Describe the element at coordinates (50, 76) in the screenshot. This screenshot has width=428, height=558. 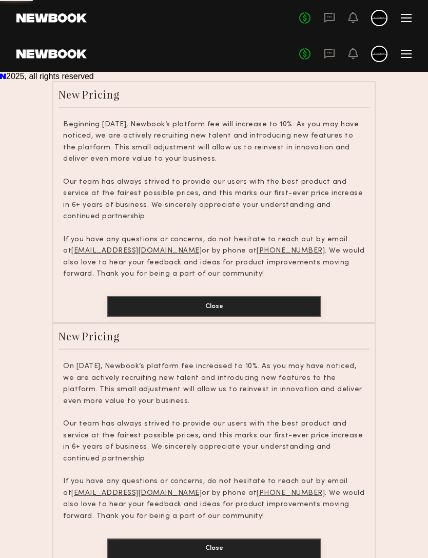
I see `span: 2025, all rights reserved` at that location.